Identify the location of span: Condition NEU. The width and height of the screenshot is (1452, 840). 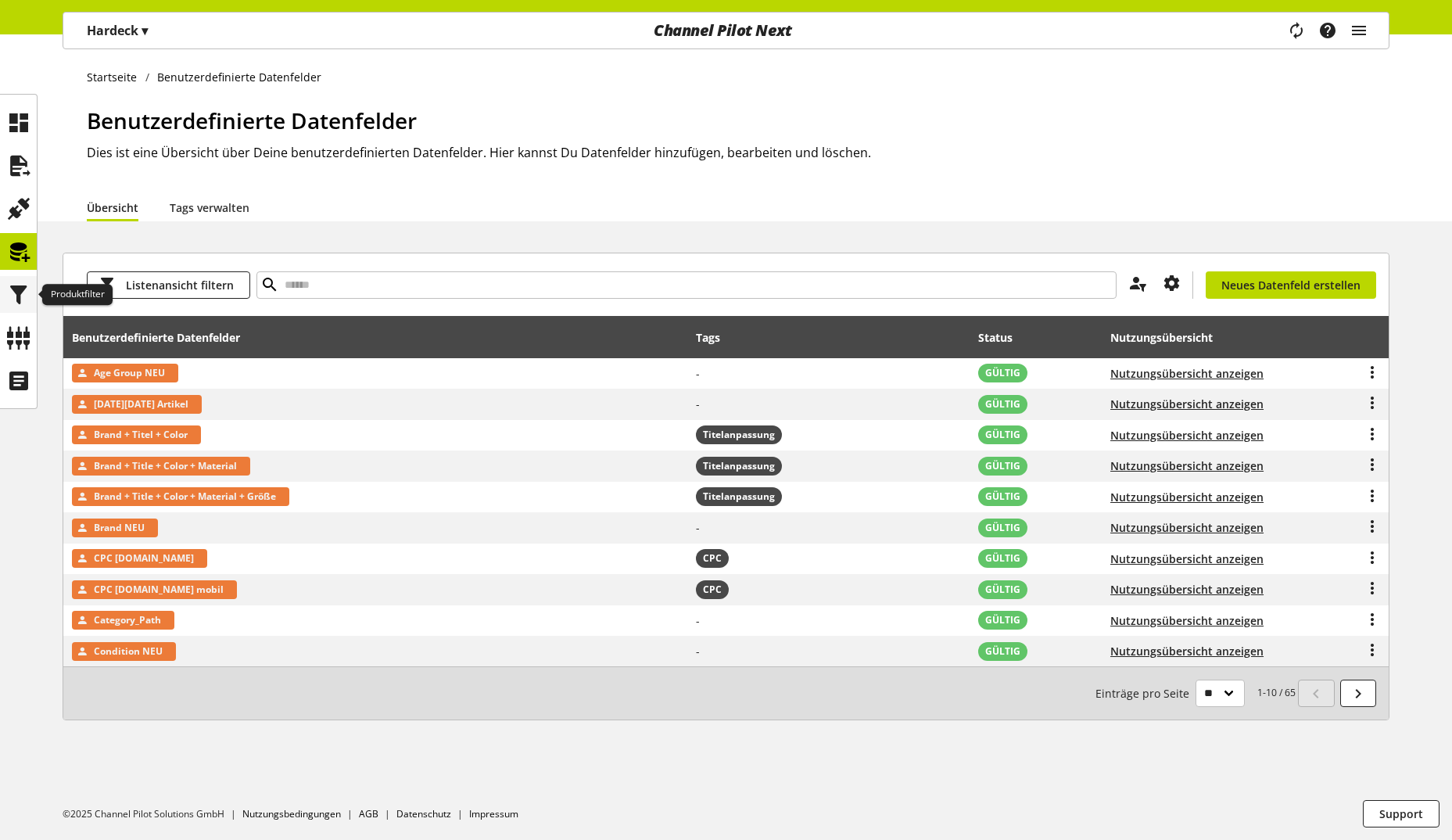
(128, 652).